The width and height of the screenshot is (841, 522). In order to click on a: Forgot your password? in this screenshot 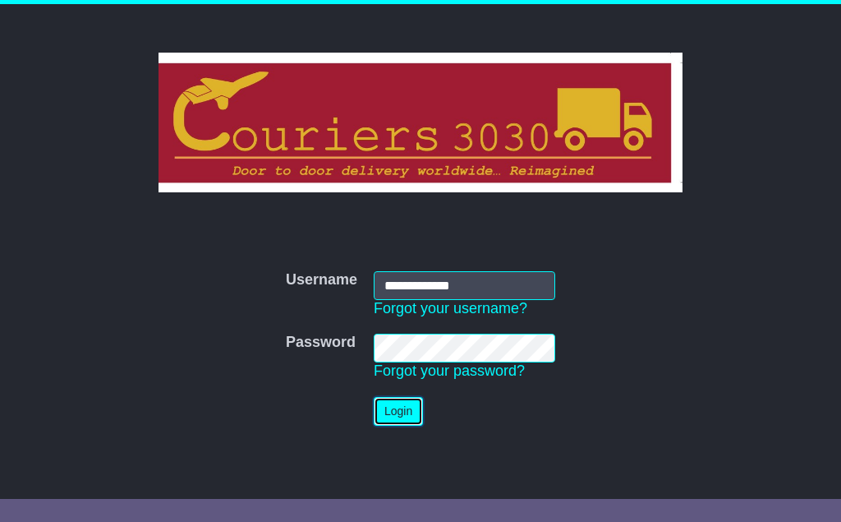, I will do `click(449, 370)`.